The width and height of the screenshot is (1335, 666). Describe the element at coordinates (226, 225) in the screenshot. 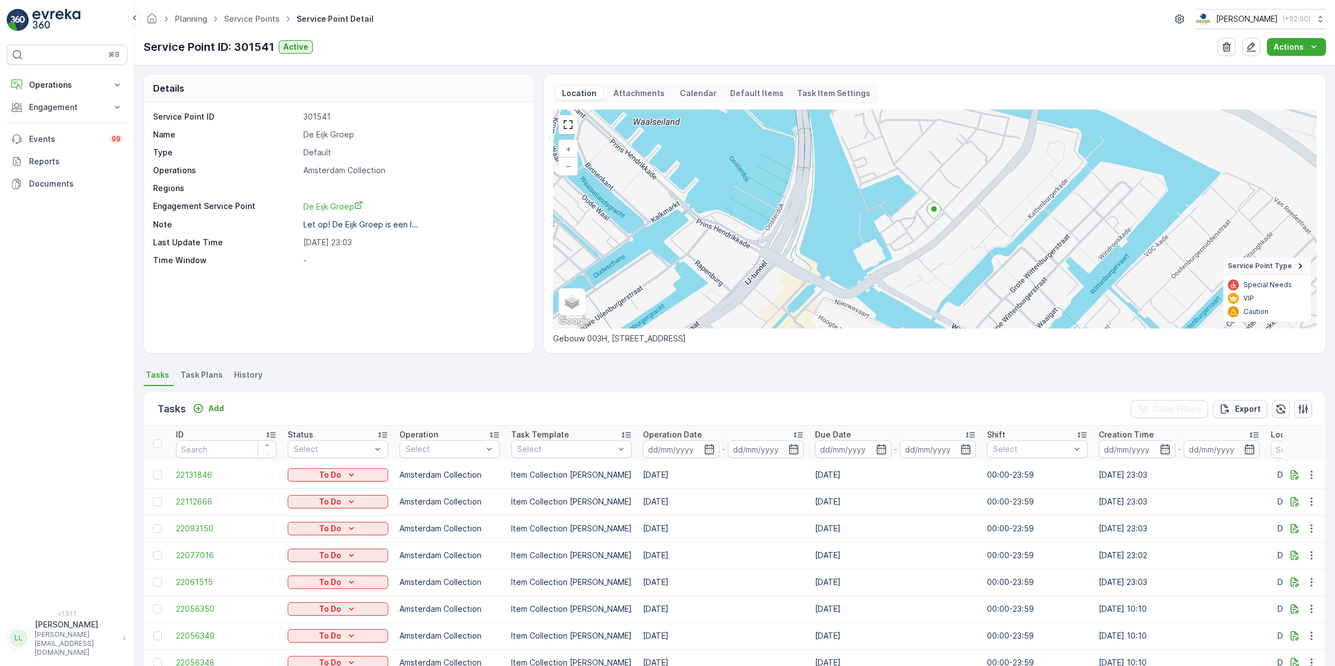

I see `p: Note` at that location.